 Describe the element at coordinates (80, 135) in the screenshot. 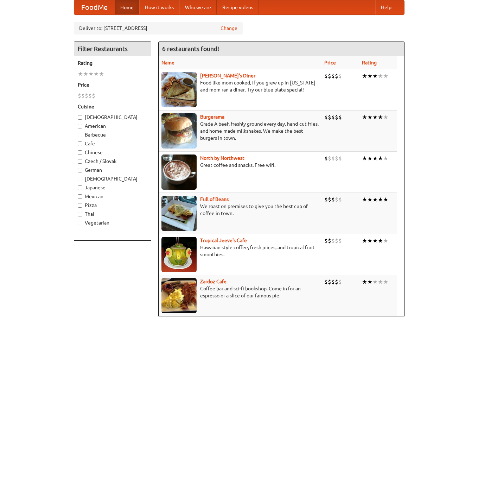

I see `input: Barbecue` at that location.